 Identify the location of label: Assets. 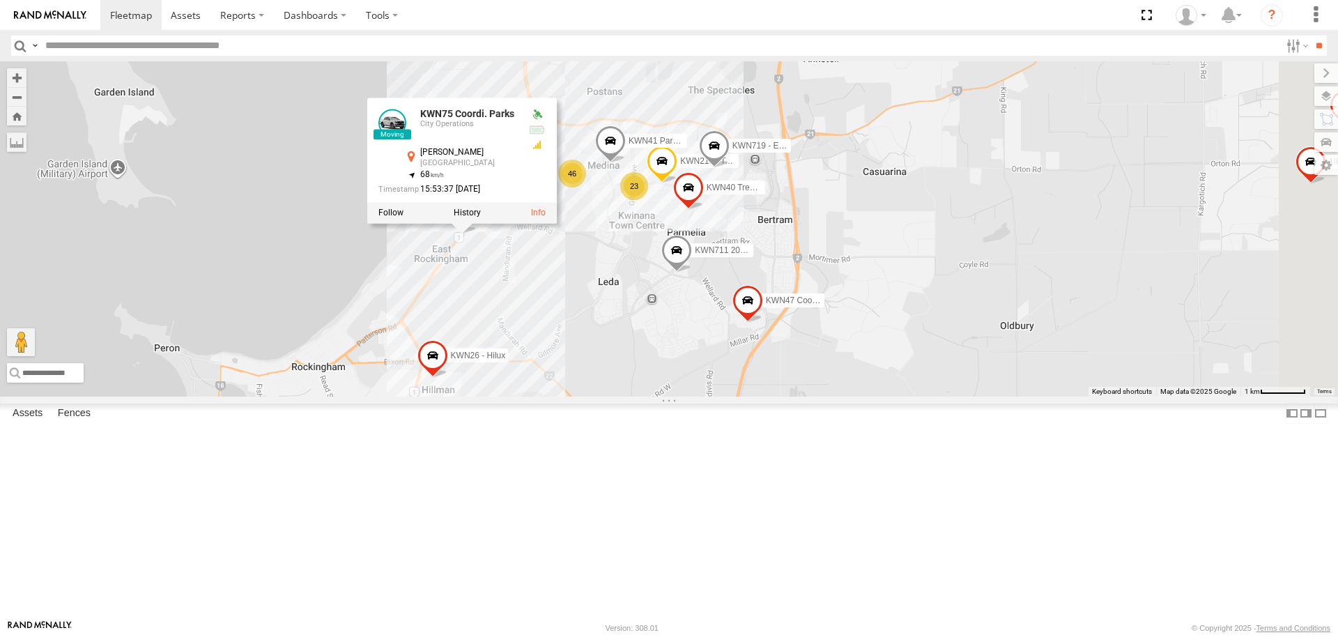
(27, 414).